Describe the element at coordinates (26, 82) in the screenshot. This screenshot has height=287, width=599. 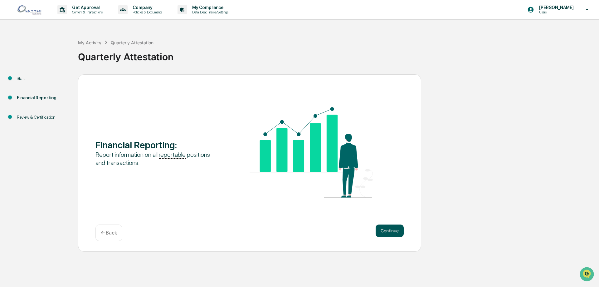
I see `span: Preclearance` at that location.